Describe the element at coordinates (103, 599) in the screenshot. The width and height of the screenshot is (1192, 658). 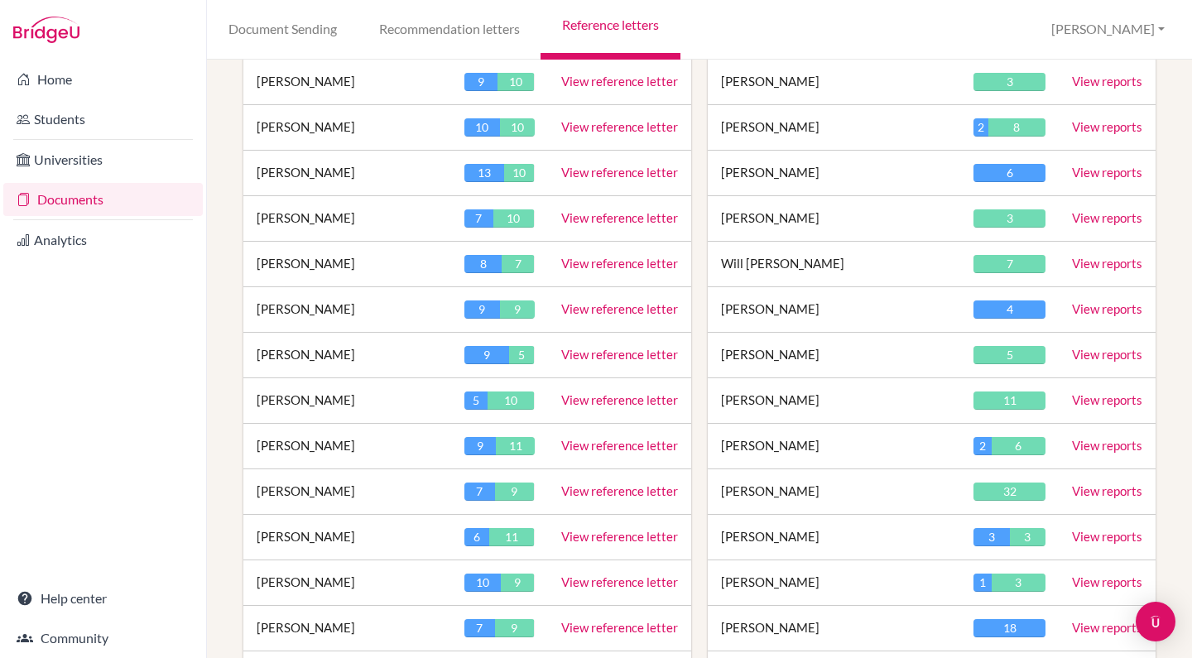
I see `a: Help center` at that location.